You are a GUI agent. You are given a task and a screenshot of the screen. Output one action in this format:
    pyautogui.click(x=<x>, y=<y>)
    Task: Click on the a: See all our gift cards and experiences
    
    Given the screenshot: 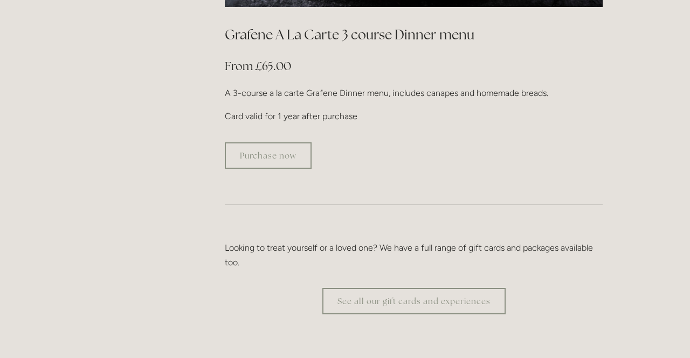 What is the action you would take?
    pyautogui.click(x=414, y=301)
    